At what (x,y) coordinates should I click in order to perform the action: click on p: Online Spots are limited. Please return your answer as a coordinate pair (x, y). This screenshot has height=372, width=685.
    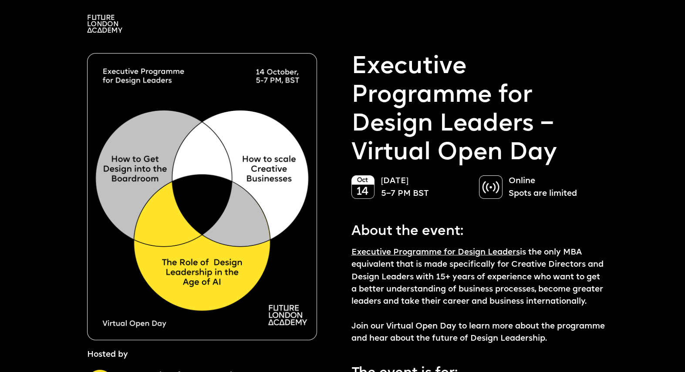
    Looking at the image, I should click on (553, 188).